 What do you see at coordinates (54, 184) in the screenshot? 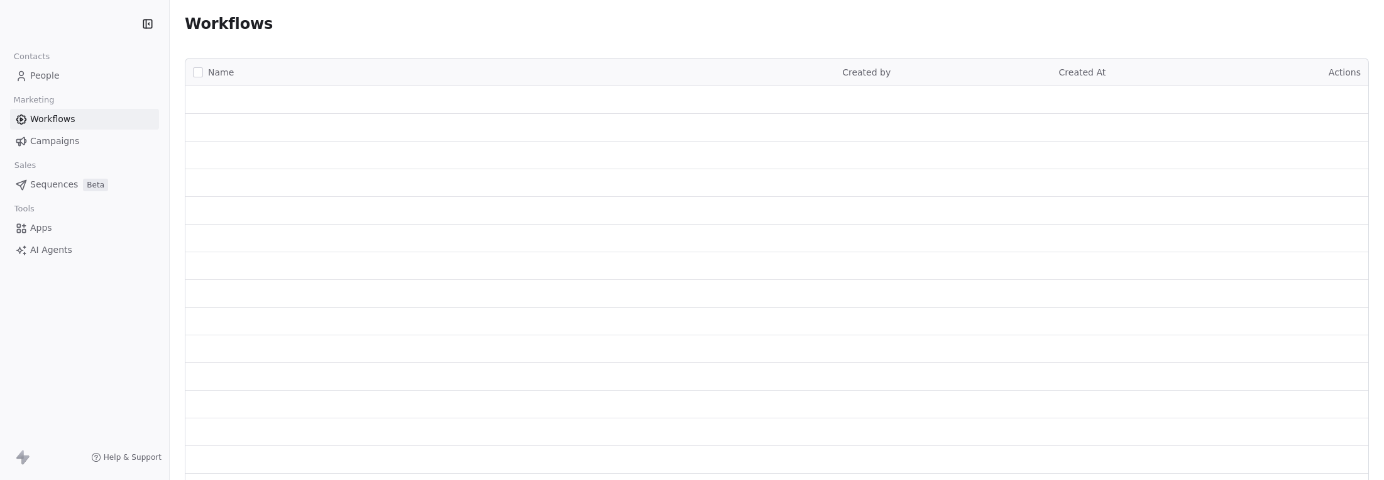
I see `span: Sequences` at bounding box center [54, 184].